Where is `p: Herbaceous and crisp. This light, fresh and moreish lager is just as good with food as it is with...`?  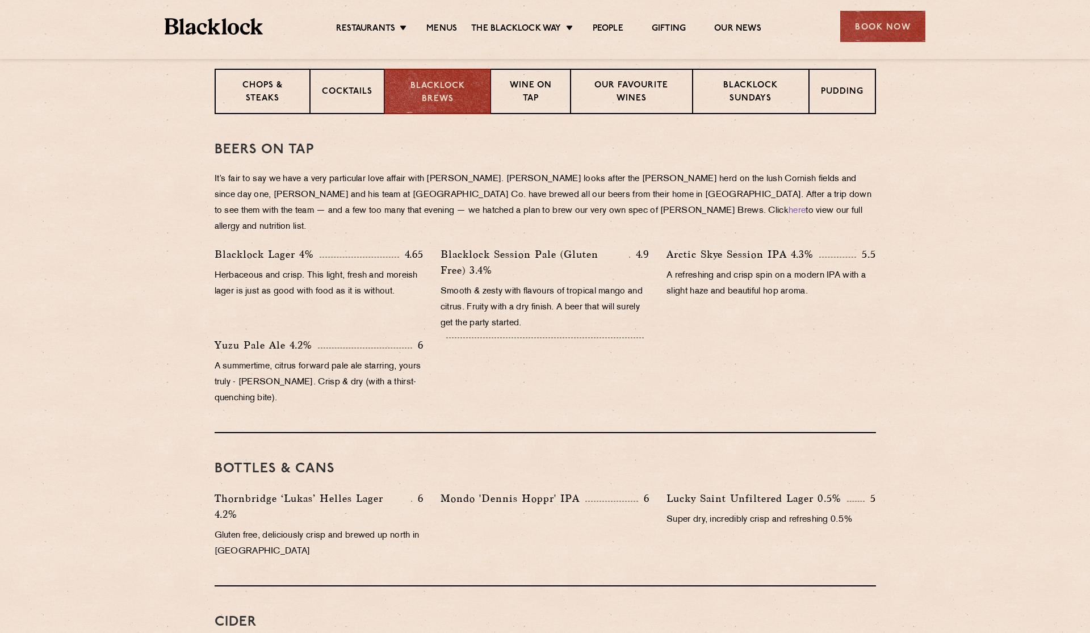
p: Herbaceous and crisp. This light, fresh and moreish lager is just as good with food as it is with... is located at coordinates (319, 284).